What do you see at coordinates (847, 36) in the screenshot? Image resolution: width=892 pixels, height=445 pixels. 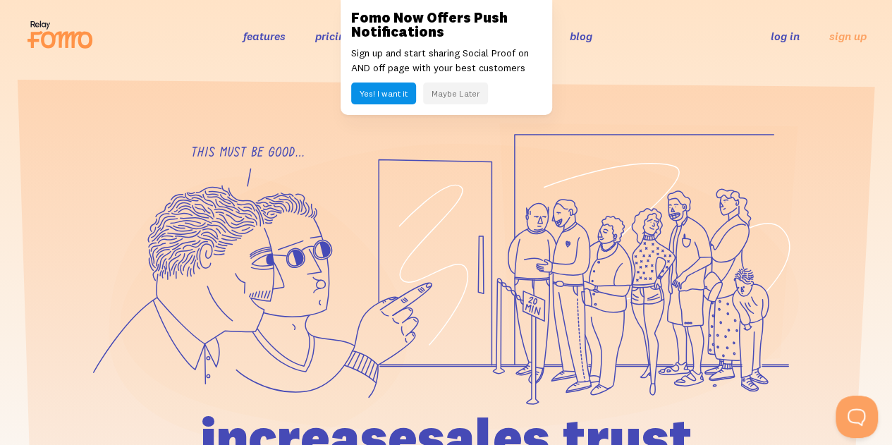 I see `a: sign up` at bounding box center [847, 36].